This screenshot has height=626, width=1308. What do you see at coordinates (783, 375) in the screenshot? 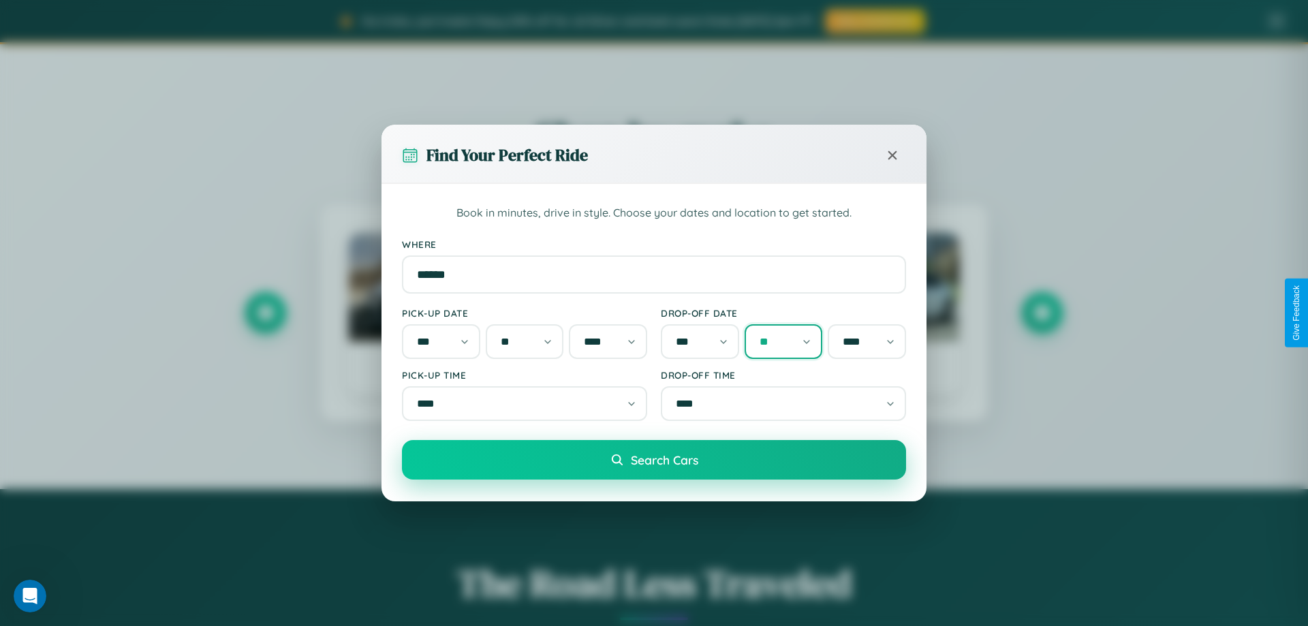
I see `label: Drop-off Time` at bounding box center [783, 375].